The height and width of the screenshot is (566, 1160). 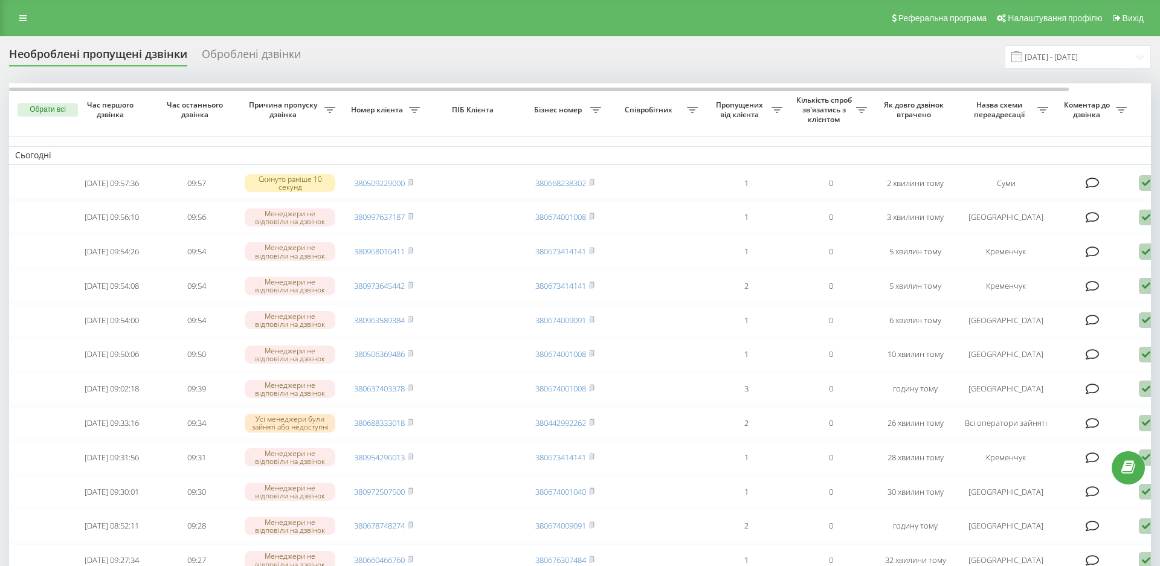 What do you see at coordinates (1133, 18) in the screenshot?
I see `span: Вихід` at bounding box center [1133, 18].